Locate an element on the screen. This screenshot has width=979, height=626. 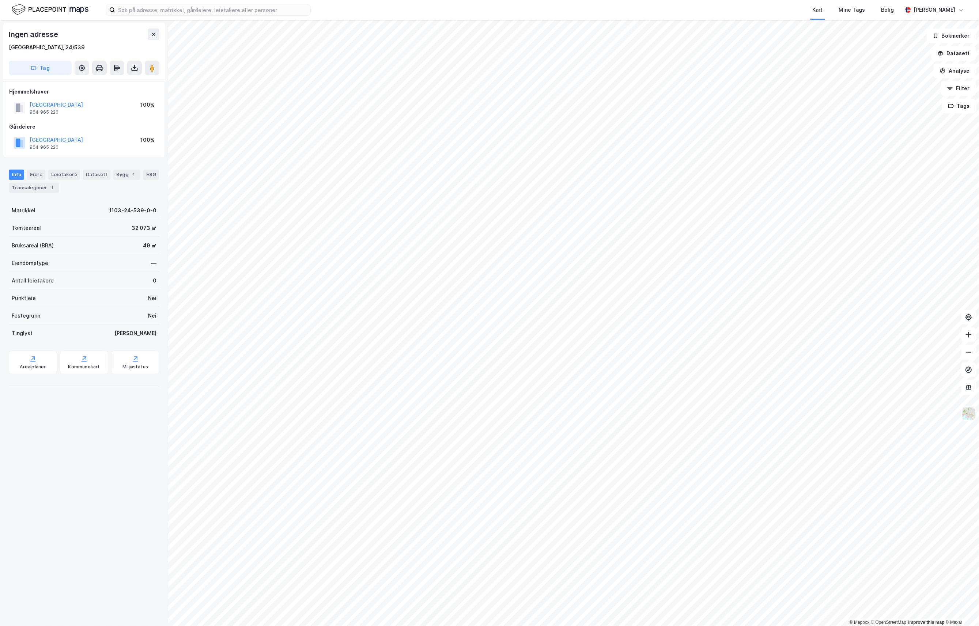
div: Punktleie is located at coordinates (24, 298).